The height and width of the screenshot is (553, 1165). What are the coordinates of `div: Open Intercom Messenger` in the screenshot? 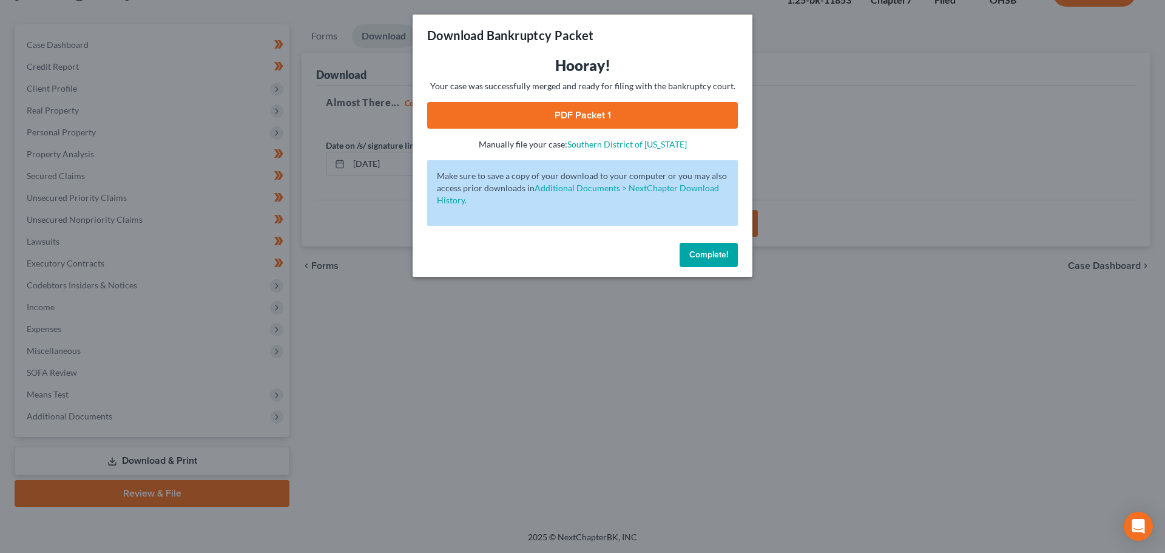 It's located at (1139, 526).